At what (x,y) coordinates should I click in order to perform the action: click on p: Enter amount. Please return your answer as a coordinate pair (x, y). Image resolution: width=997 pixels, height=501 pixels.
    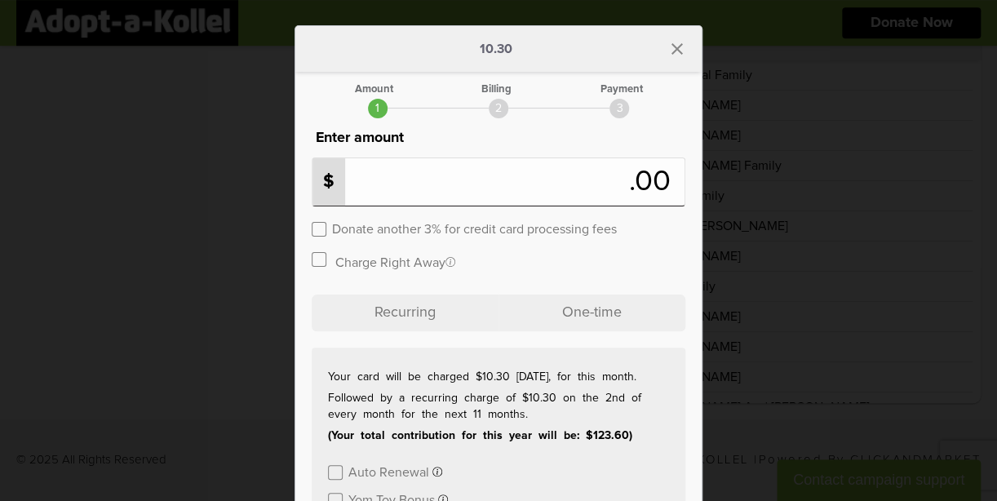
    Looking at the image, I should click on (498, 138).